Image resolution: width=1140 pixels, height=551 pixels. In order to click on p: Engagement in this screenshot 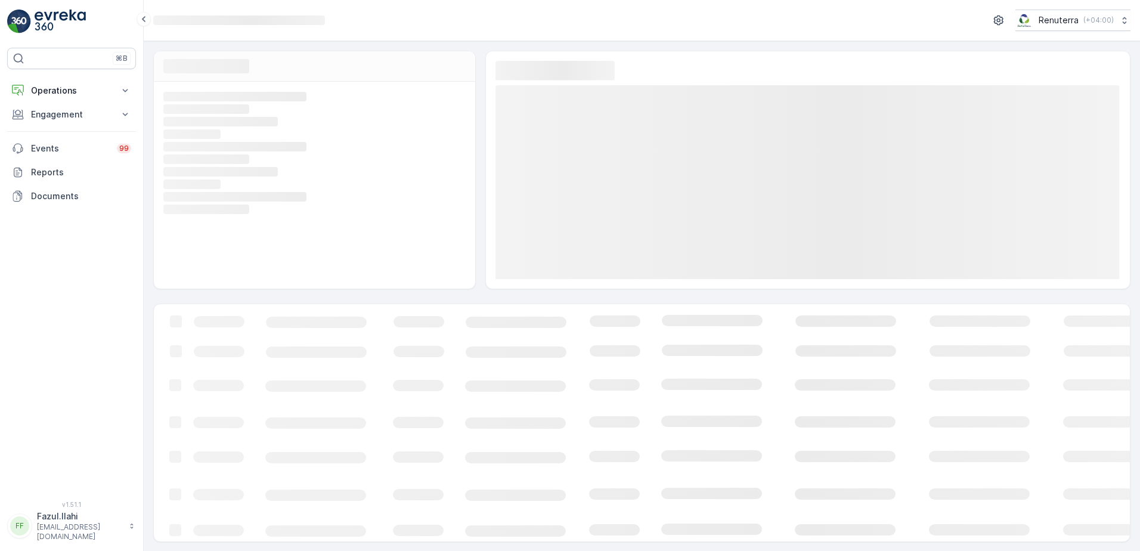, I will do `click(72, 115)`.